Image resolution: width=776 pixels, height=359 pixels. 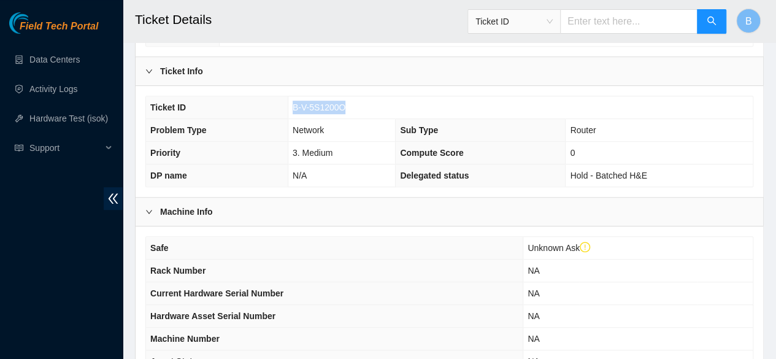 I want to click on span: B, so click(x=749, y=21).